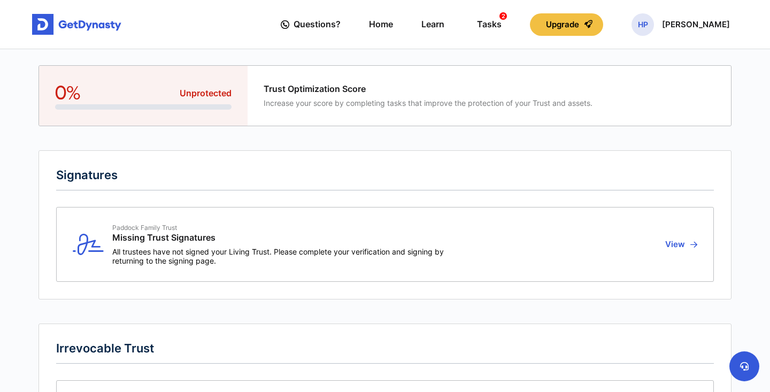 The height and width of the screenshot is (392, 770). I want to click on h2: Irrevocable Trust, so click(385, 352).